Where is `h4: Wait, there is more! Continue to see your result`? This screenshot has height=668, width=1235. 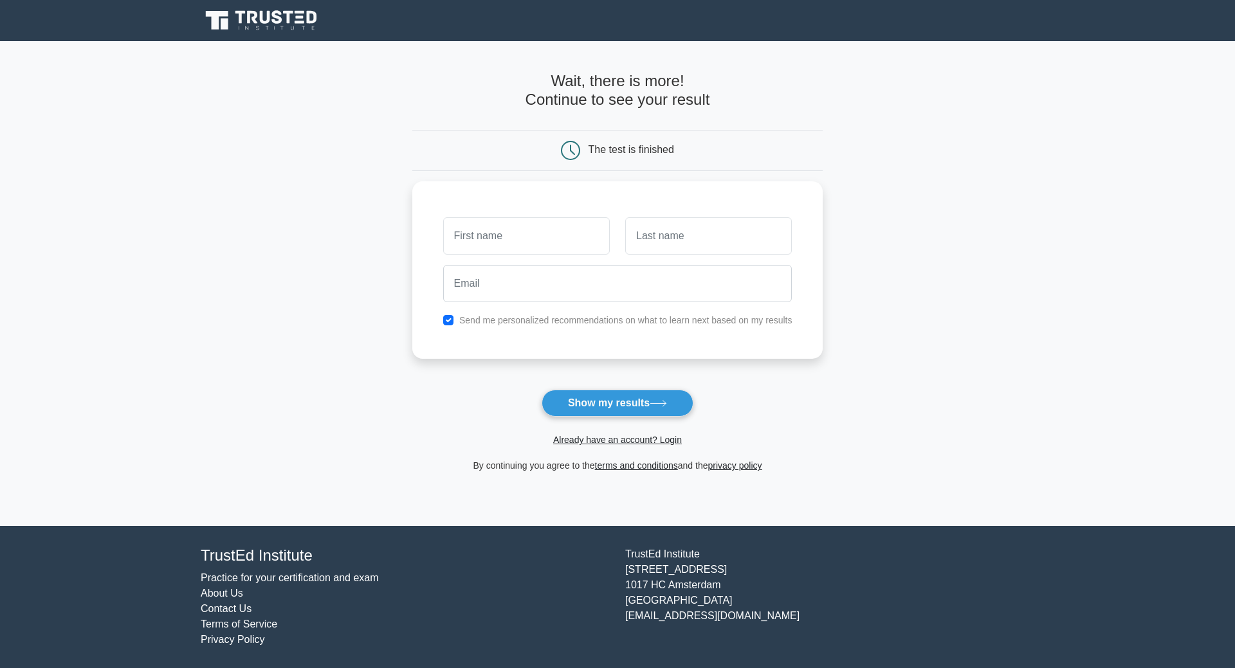
h4: Wait, there is more! Continue to see your result is located at coordinates (617, 91).